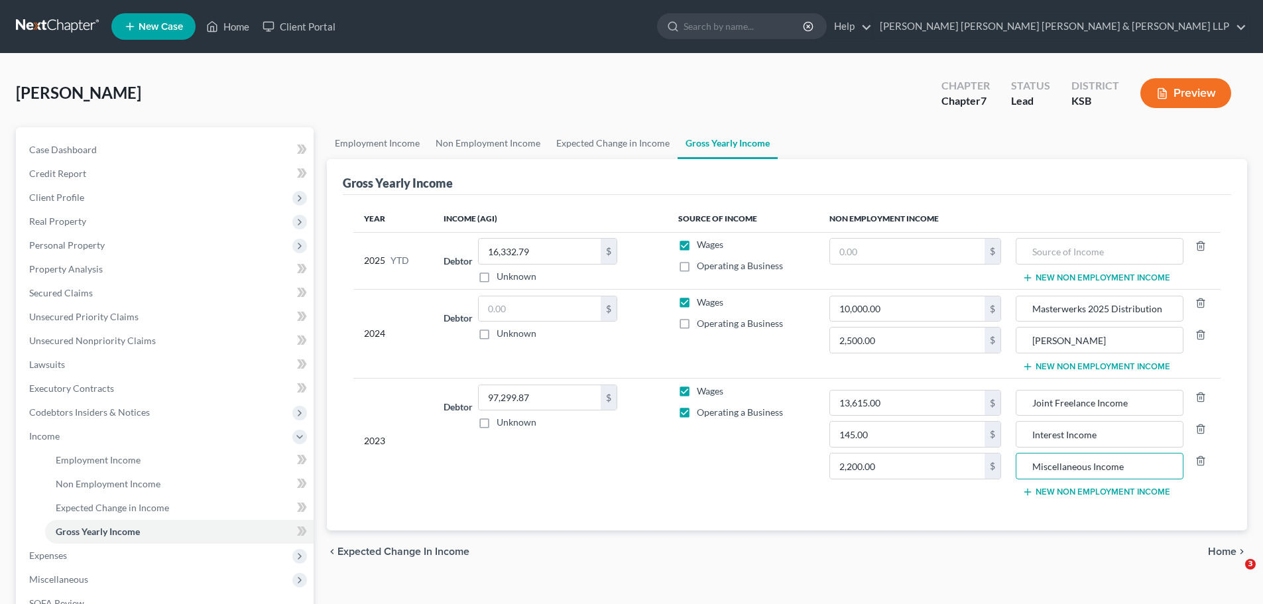  Describe the element at coordinates (48, 555) in the screenshot. I see `span: Expenses` at that location.